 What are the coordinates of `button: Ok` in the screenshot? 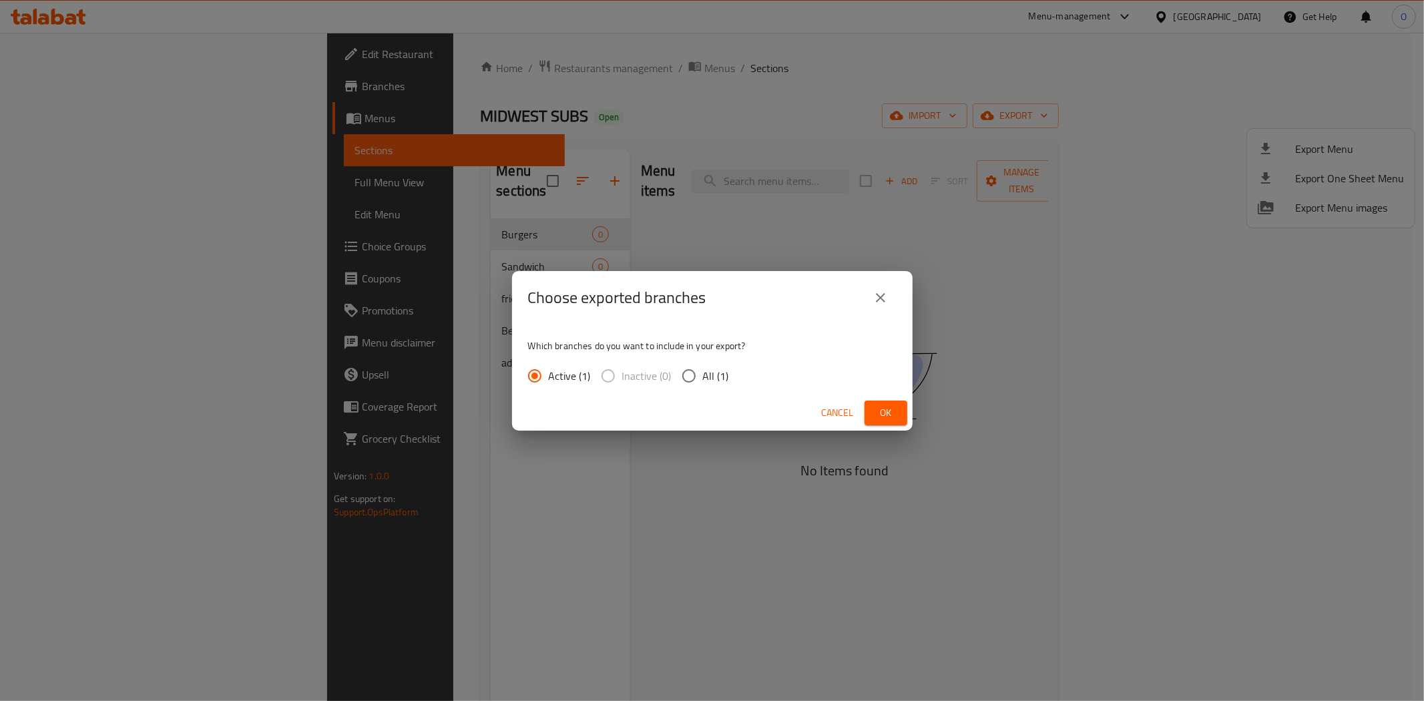 It's located at (886, 412).